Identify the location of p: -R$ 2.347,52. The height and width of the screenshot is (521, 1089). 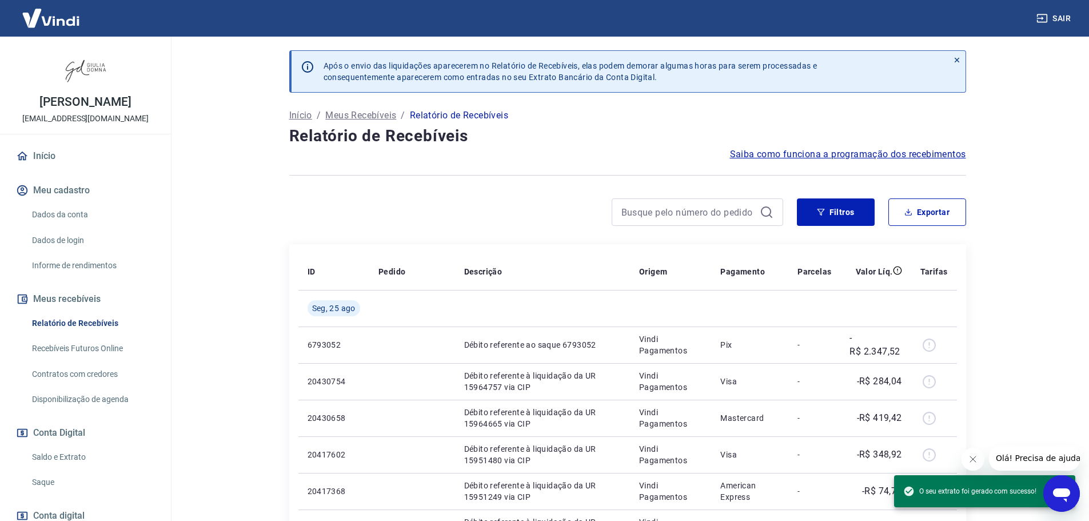
(875, 345).